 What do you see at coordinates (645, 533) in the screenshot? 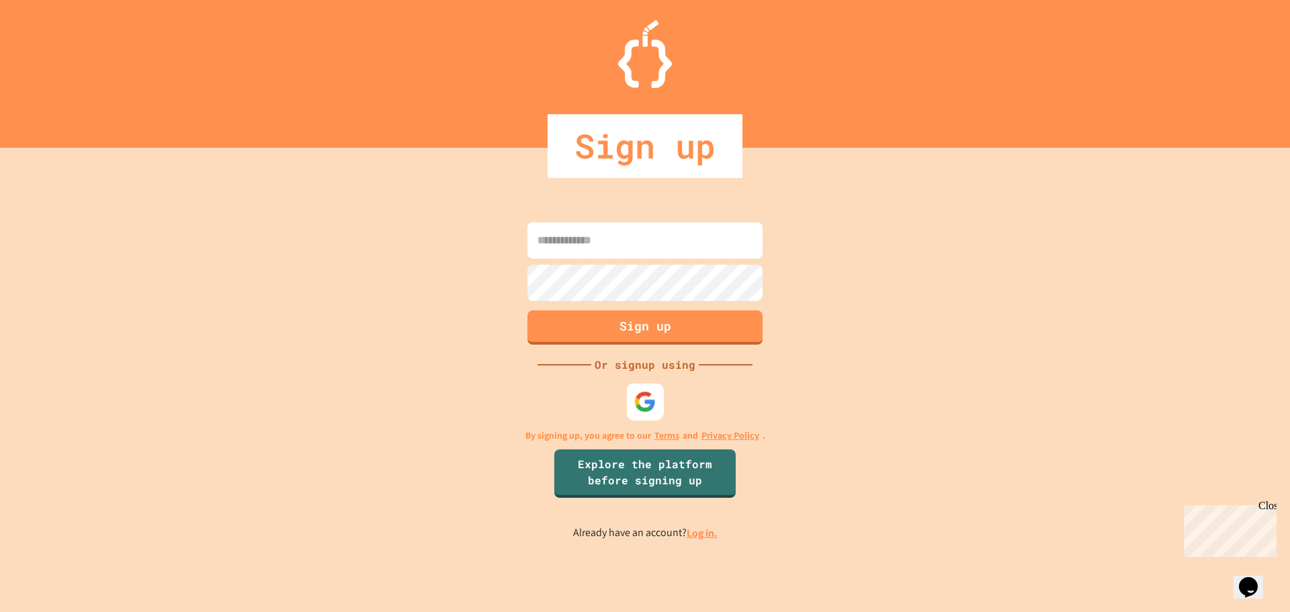
I see `p: Already have an account?` at bounding box center [645, 533].